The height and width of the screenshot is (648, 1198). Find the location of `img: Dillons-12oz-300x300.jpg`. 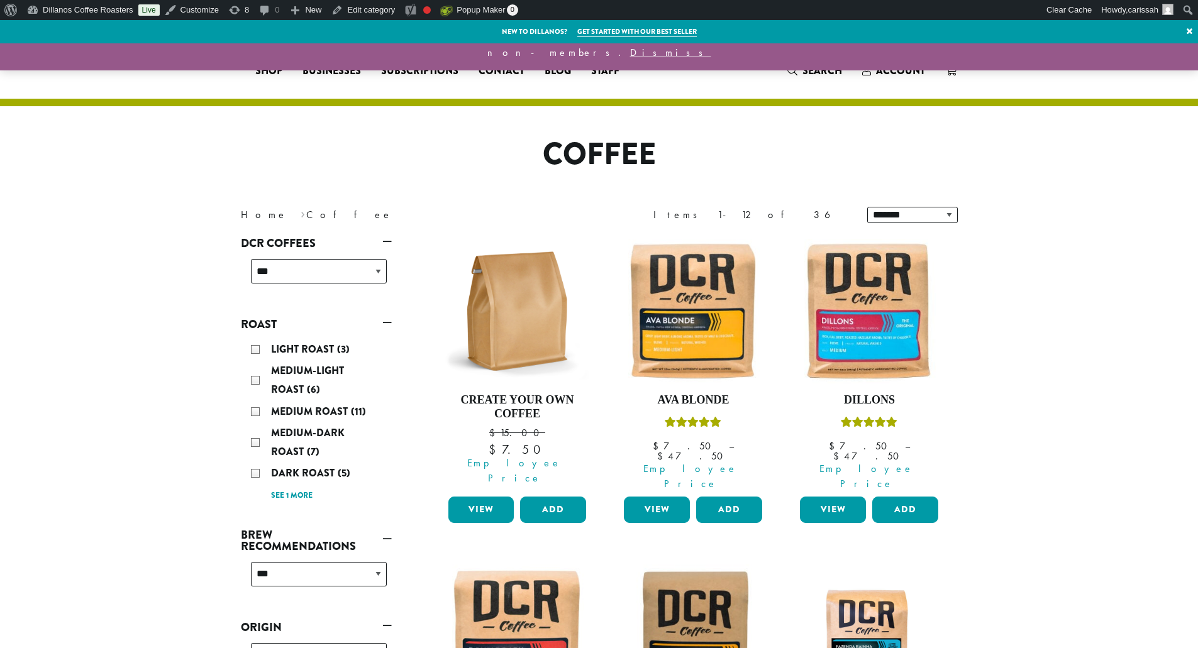

img: Dillons-12oz-300x300.jpg is located at coordinates (869, 311).